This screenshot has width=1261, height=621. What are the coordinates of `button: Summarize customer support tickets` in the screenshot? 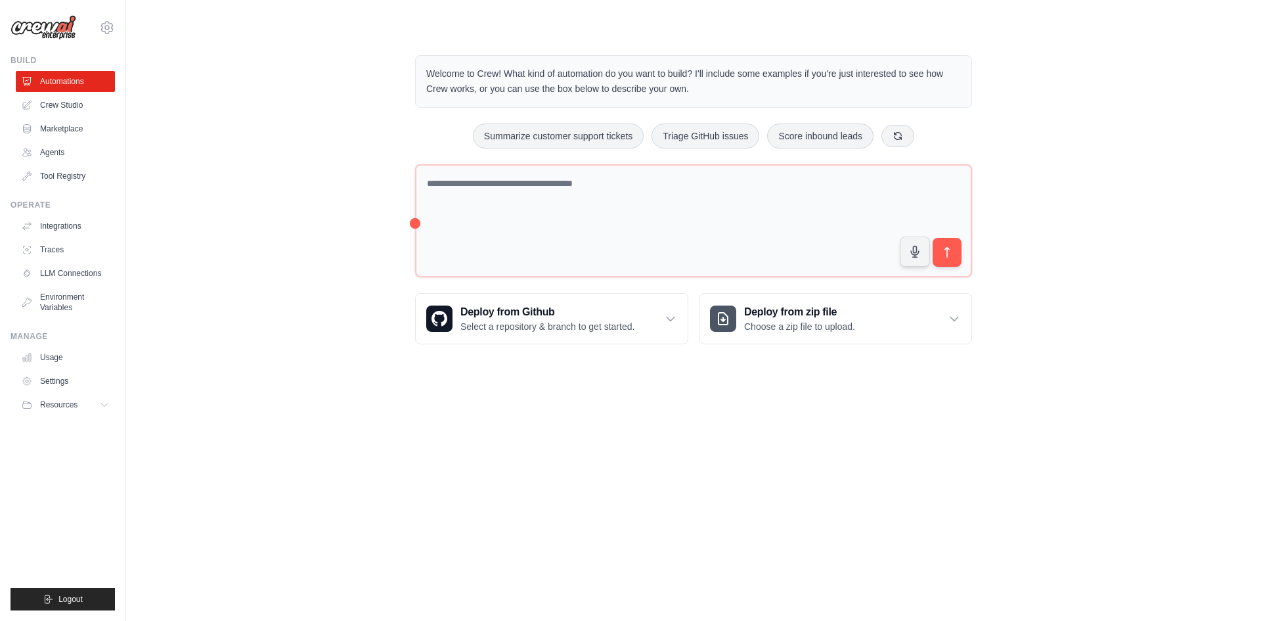 It's located at (558, 136).